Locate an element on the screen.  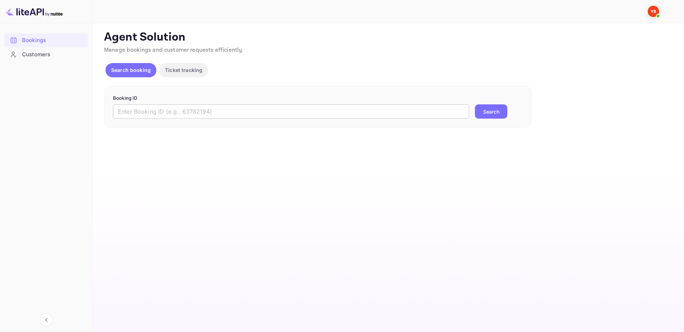
input: Enter Booking ID (e.g., 63782194) is located at coordinates (291, 111).